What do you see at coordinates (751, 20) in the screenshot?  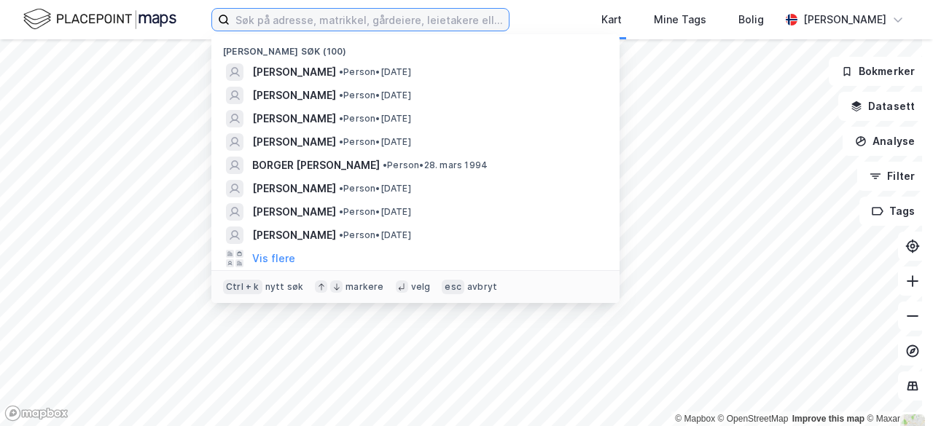 I see `div: Bolig` at bounding box center [751, 20].